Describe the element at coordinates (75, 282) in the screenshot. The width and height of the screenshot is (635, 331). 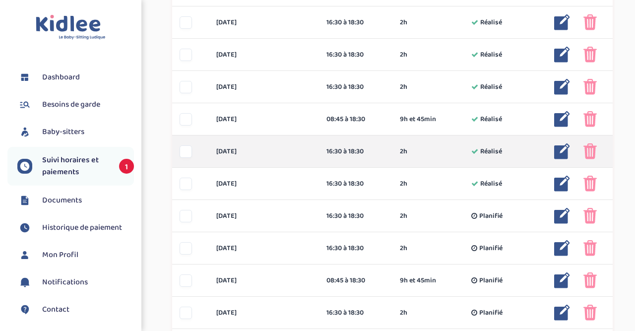
I see `a: Notifications` at that location.